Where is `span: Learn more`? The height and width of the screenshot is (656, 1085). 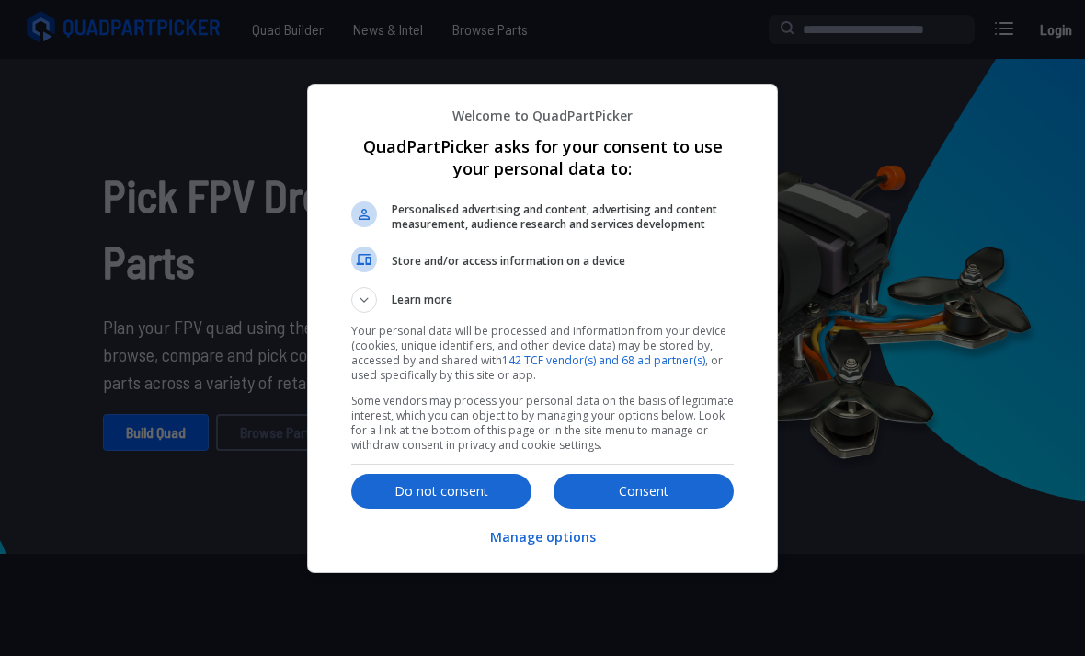
span: Learn more is located at coordinates (422, 302).